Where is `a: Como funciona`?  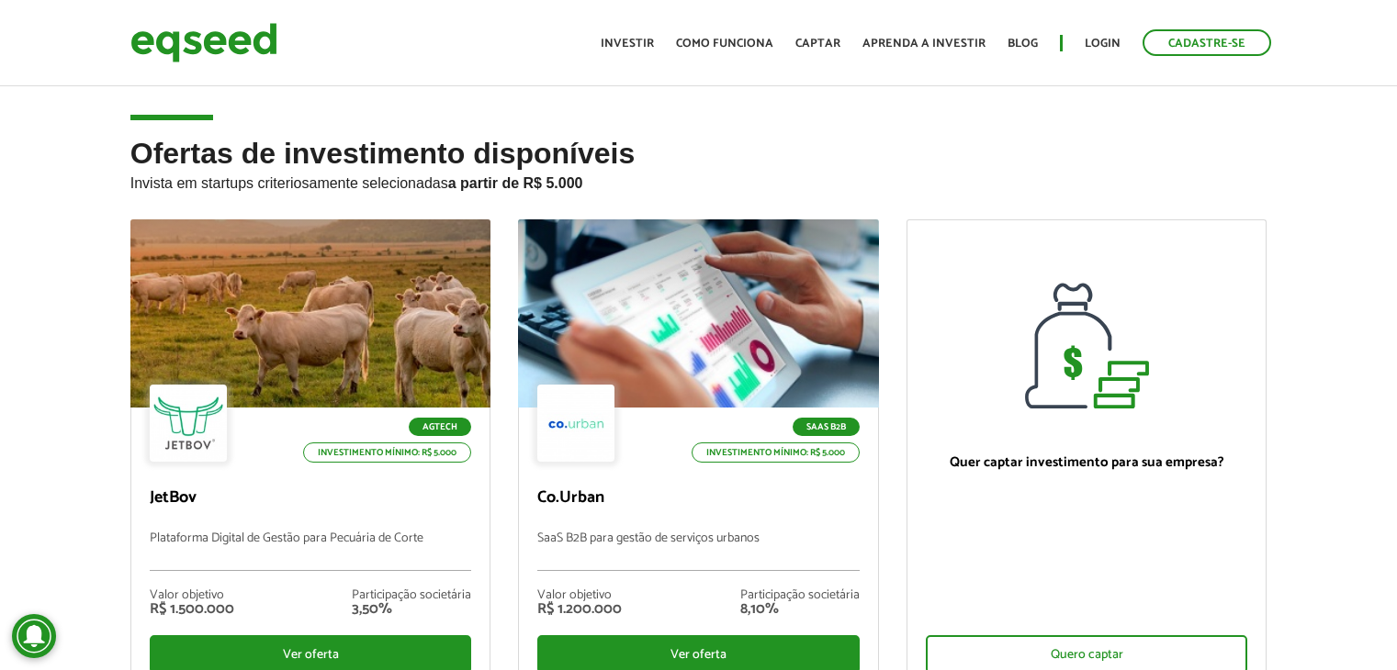 a: Como funciona is located at coordinates (725, 43).